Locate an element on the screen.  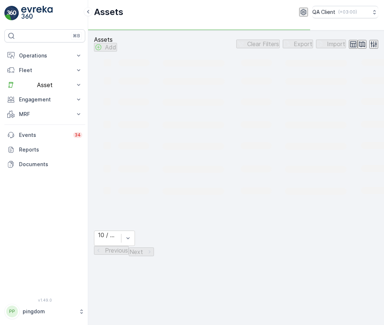
button: Clear Filters is located at coordinates (258, 44).